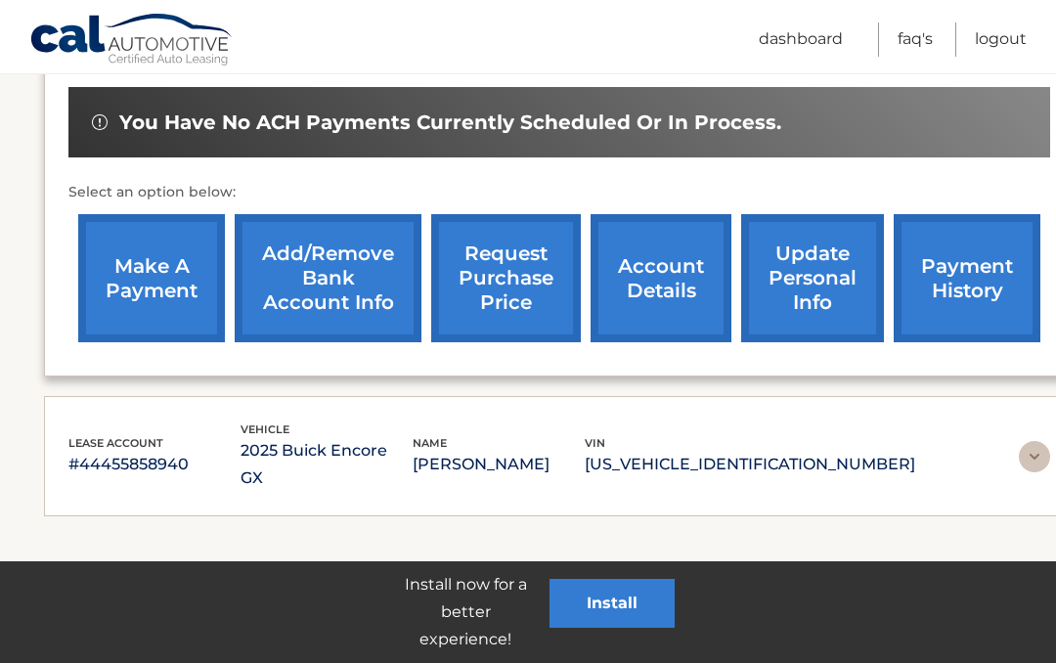 The width and height of the screenshot is (1056, 663). Describe the element at coordinates (132, 41) in the screenshot. I see `a: Cal Automotive` at that location.